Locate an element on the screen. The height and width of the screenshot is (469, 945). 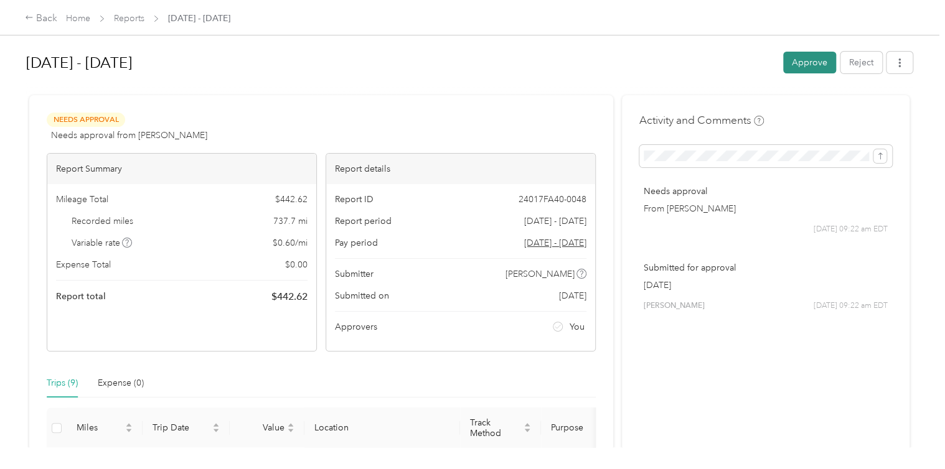
th: Miles is located at coordinates (105, 428).